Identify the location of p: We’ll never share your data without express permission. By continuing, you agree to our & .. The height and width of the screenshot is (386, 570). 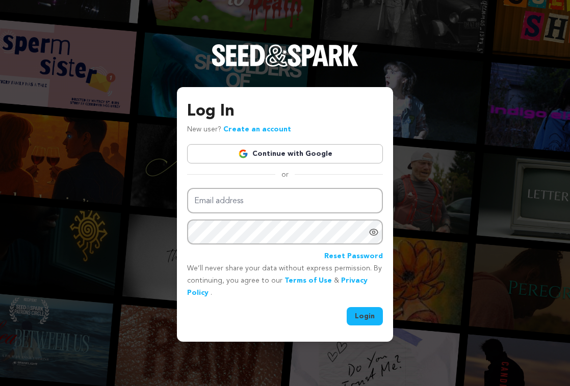
(285, 281).